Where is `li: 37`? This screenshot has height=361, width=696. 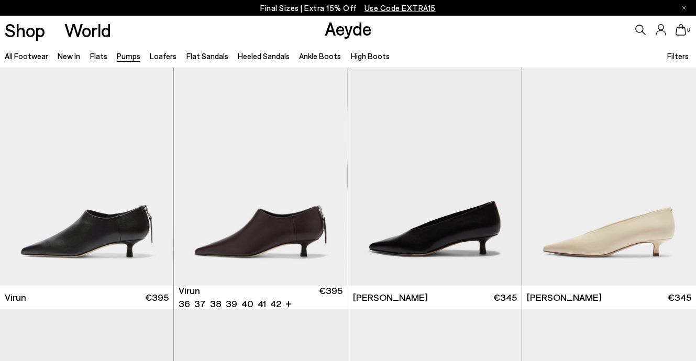 li: 37 is located at coordinates (200, 304).